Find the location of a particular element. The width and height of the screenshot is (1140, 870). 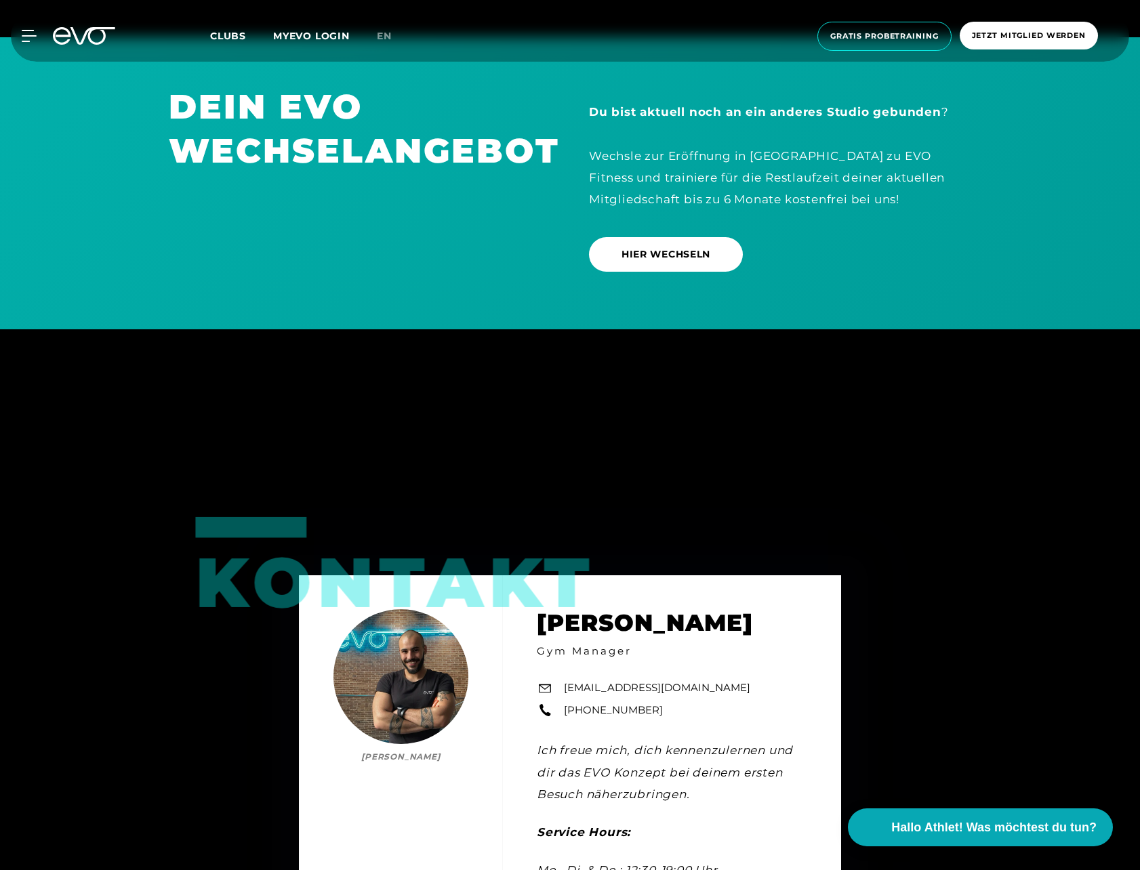

a: MYEVO LOGIN is located at coordinates (311, 36).